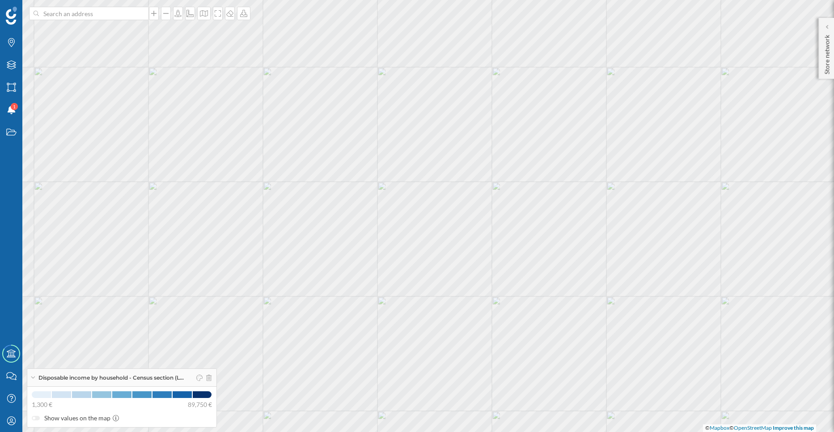 Image resolution: width=834 pixels, height=432 pixels. What do you see at coordinates (14, 106) in the screenshot?
I see `span: 1` at bounding box center [14, 106].